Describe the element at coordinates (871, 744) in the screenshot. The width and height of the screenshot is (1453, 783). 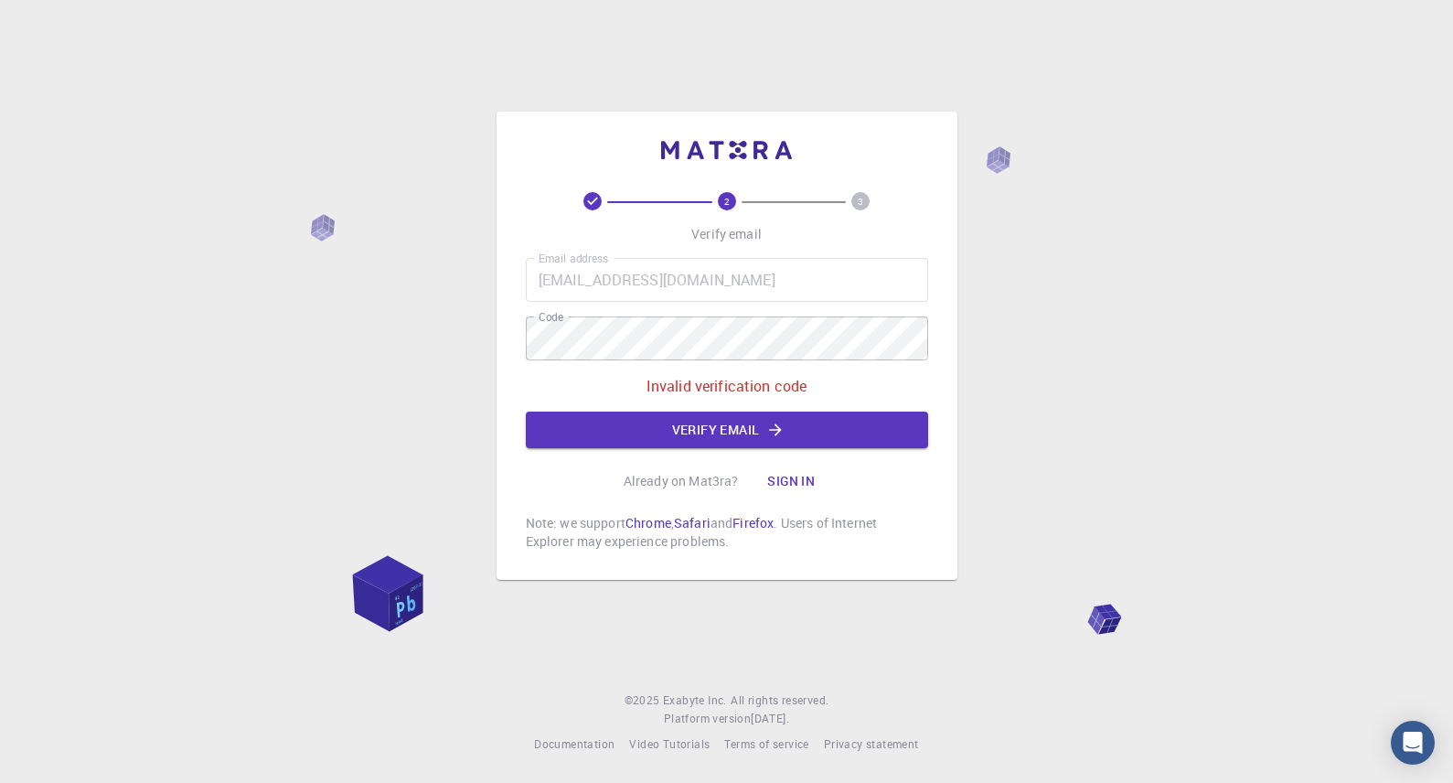
I see `a: Privacy statement` at that location.